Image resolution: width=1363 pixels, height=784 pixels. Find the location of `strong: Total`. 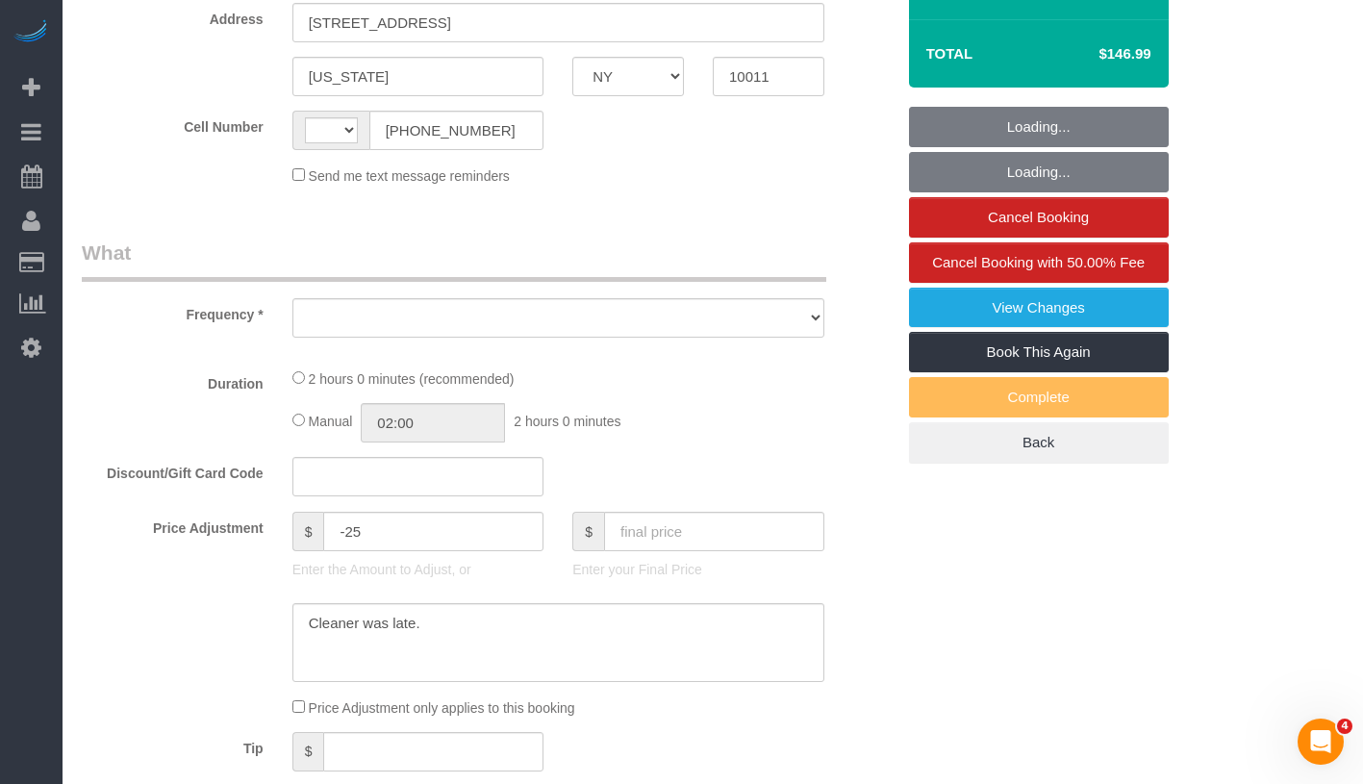

strong: Total is located at coordinates (950, 53).